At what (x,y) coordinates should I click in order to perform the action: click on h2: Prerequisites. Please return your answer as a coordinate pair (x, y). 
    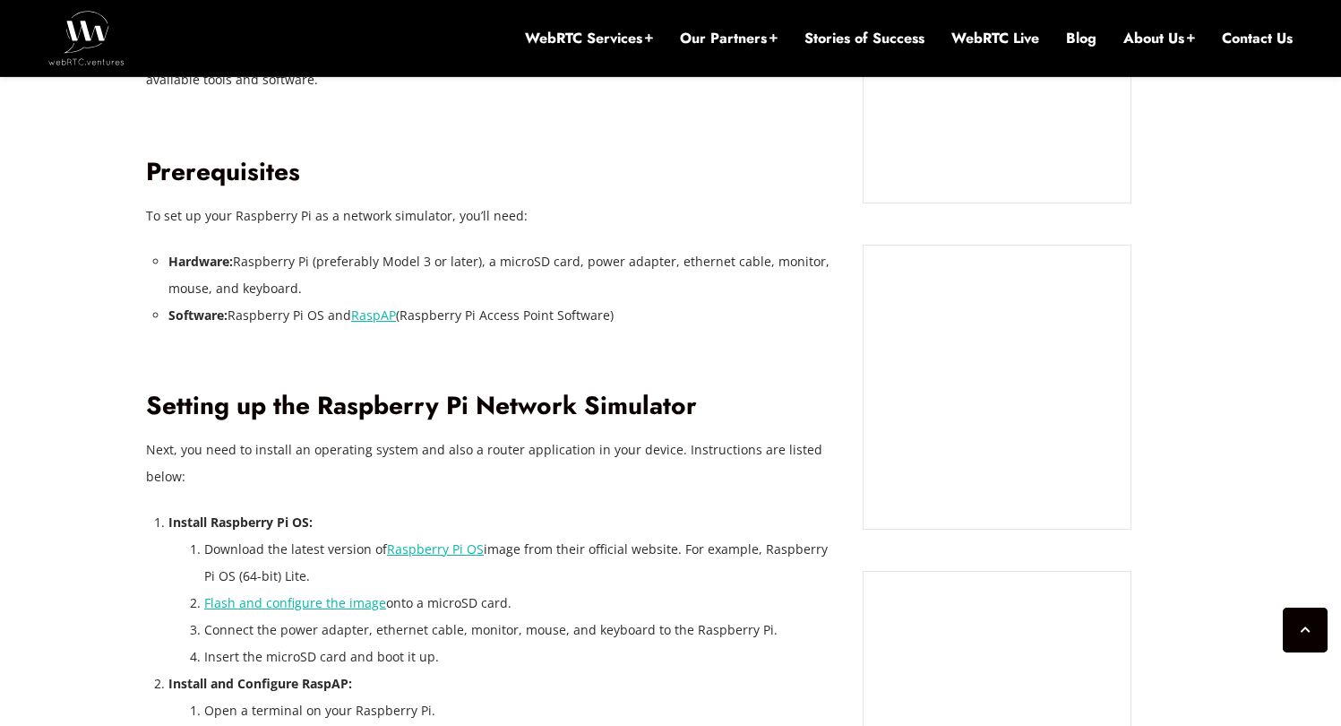
    Looking at the image, I should click on (491, 172).